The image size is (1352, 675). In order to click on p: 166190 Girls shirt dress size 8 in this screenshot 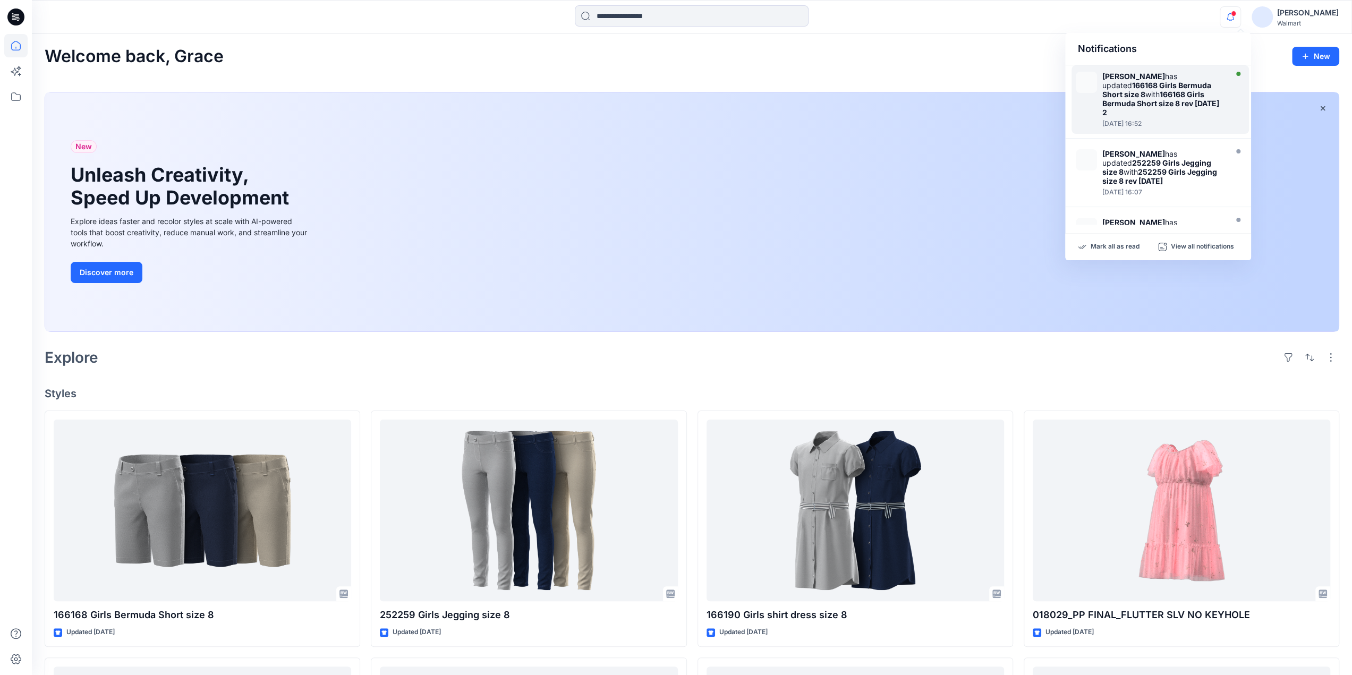, I will do `click(855, 615)`.